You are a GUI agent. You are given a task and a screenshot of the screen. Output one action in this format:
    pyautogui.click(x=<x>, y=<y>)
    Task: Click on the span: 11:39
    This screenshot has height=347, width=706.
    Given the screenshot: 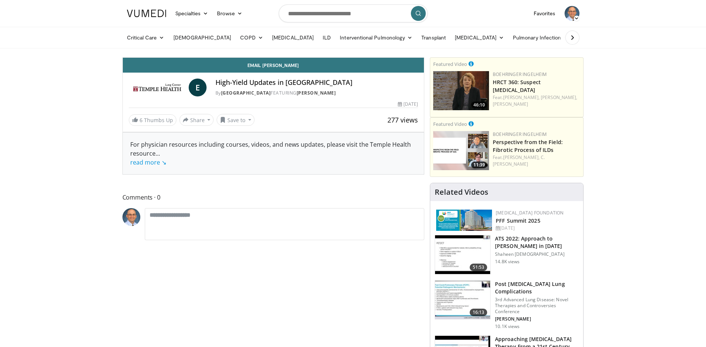 What is the action you would take?
    pyautogui.click(x=479, y=165)
    